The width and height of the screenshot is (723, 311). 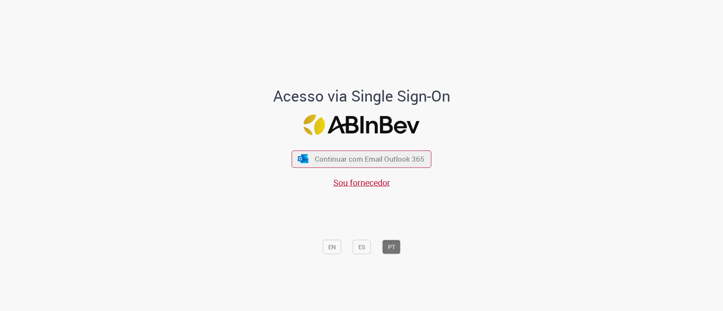 I want to click on img: Logo ABInBev, so click(x=362, y=125).